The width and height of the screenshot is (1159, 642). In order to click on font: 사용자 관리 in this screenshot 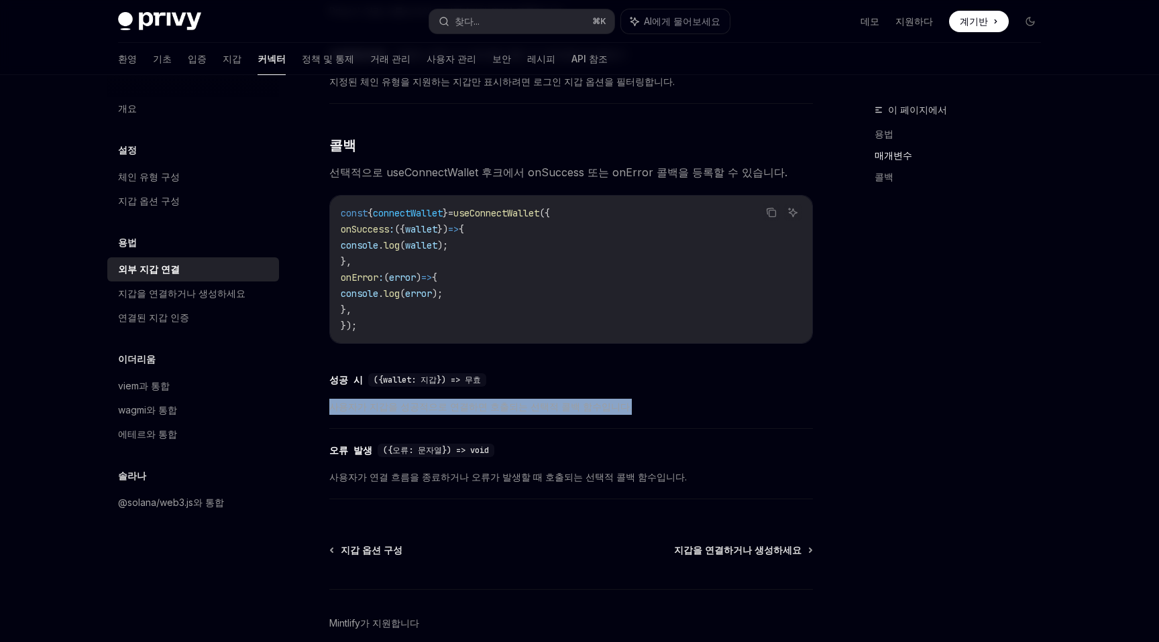, I will do `click(451, 58)`.